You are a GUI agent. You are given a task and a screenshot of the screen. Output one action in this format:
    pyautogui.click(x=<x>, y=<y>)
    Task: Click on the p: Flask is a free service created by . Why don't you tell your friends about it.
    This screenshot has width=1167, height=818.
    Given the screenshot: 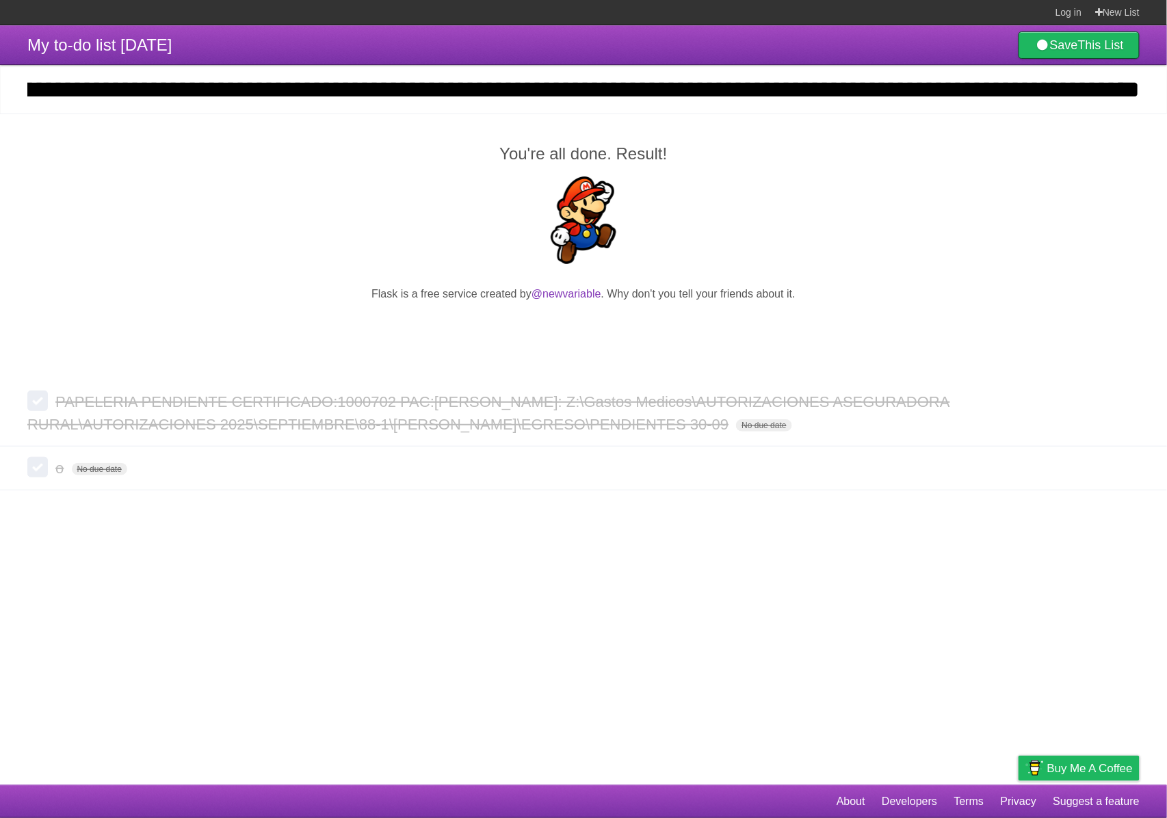 What is the action you would take?
    pyautogui.click(x=583, y=294)
    